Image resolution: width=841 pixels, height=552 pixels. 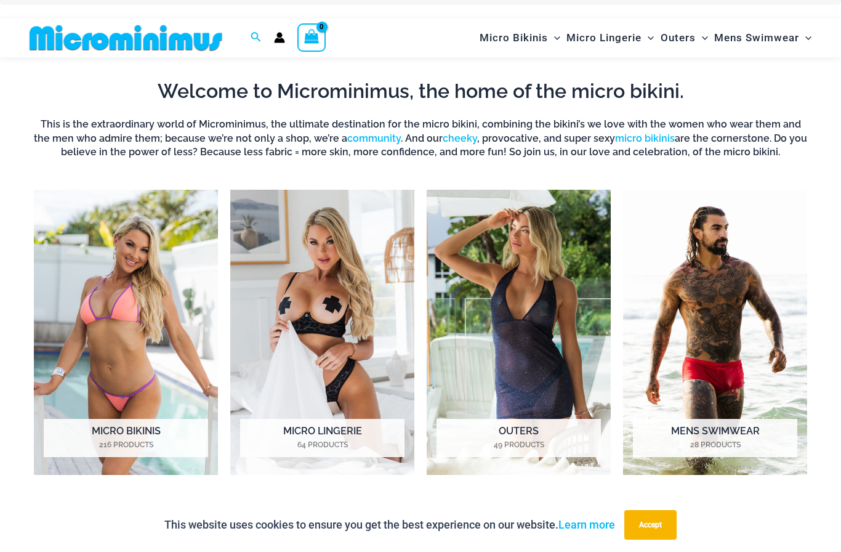 I want to click on mark: 64 Products, so click(x=322, y=445).